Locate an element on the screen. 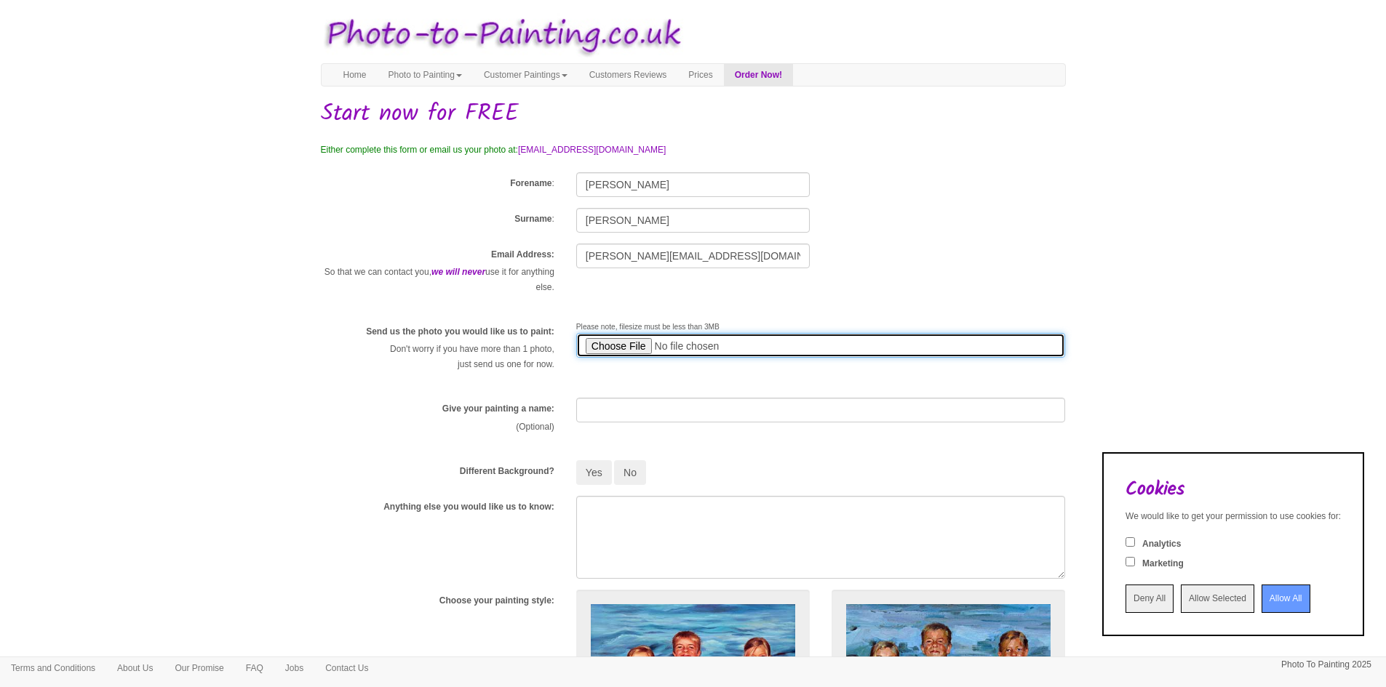  em: we will never is located at coordinates (458, 272).